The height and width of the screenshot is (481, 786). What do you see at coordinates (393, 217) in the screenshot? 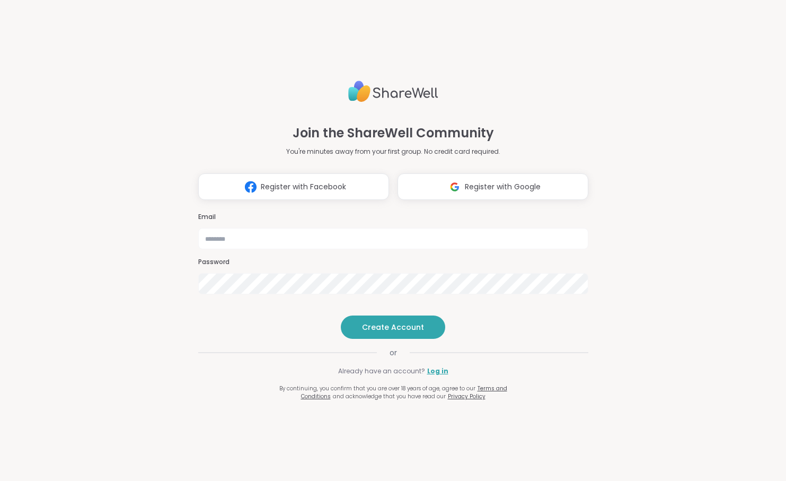
I see `h3: Email` at bounding box center [393, 217].